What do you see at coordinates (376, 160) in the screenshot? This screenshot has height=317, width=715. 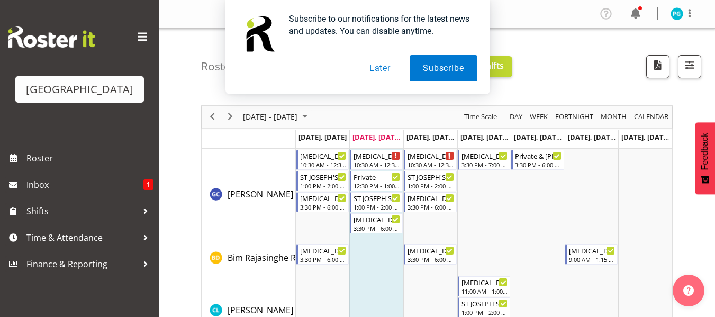 I see `div: Argus Chay"s event - T3 ST PATRICKS SCHOOL Begin From Tuesday, August 12, 2025 at 10:30:00 AM GMT...` at bounding box center [376, 160].